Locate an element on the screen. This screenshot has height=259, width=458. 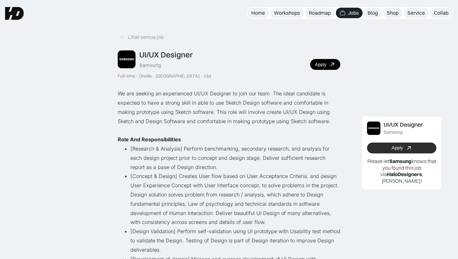
a: Jobs is located at coordinates (350, 13).